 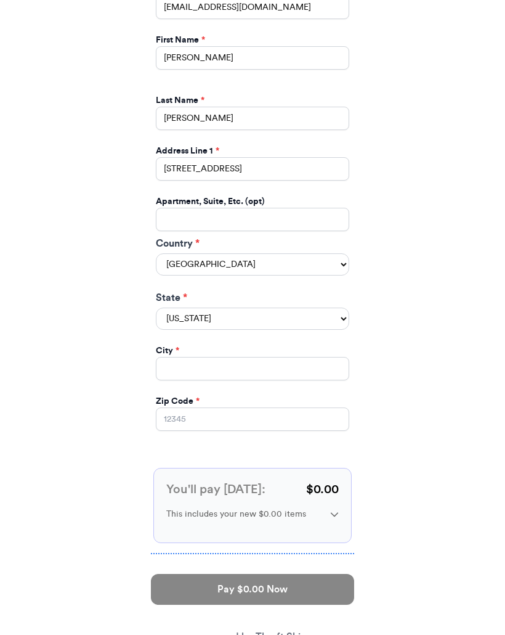 What do you see at coordinates (178, 401) in the screenshot?
I see `label: Zip Code` at bounding box center [178, 401].